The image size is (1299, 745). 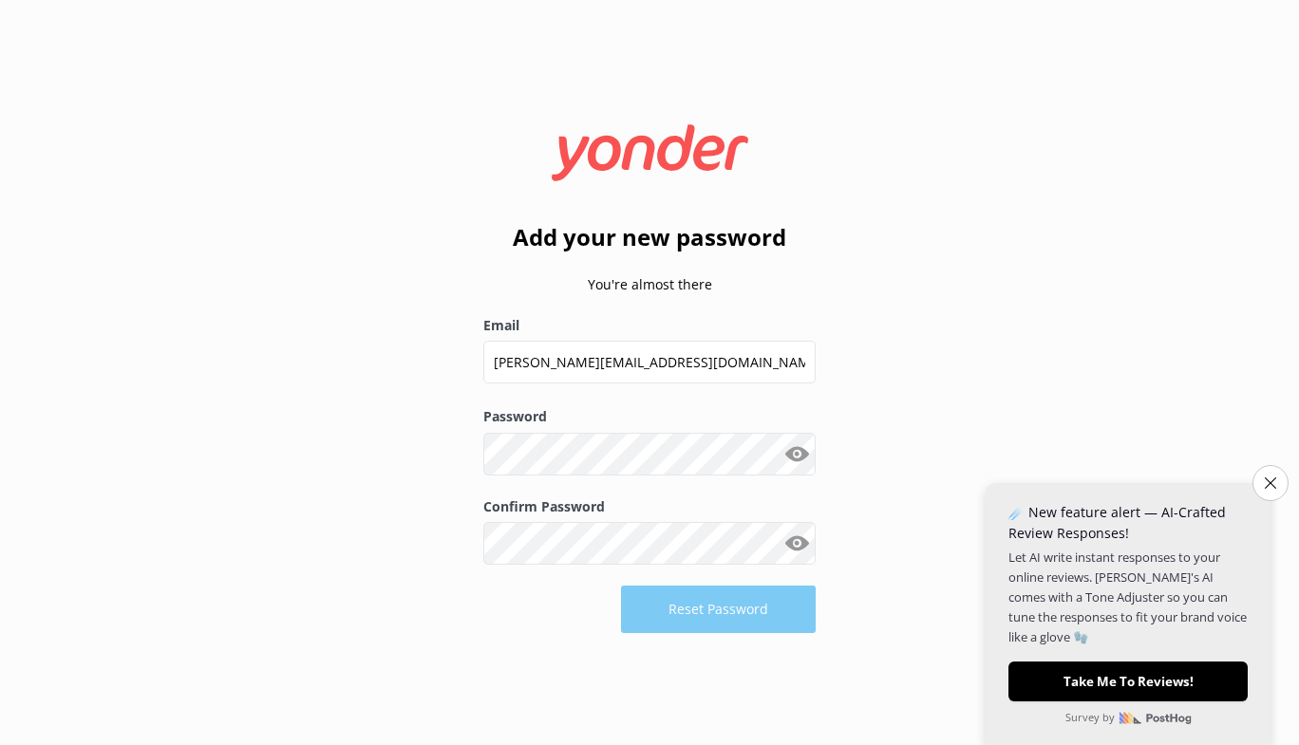 What do you see at coordinates (649, 237) in the screenshot?
I see `h2: Add your new password` at bounding box center [649, 237].